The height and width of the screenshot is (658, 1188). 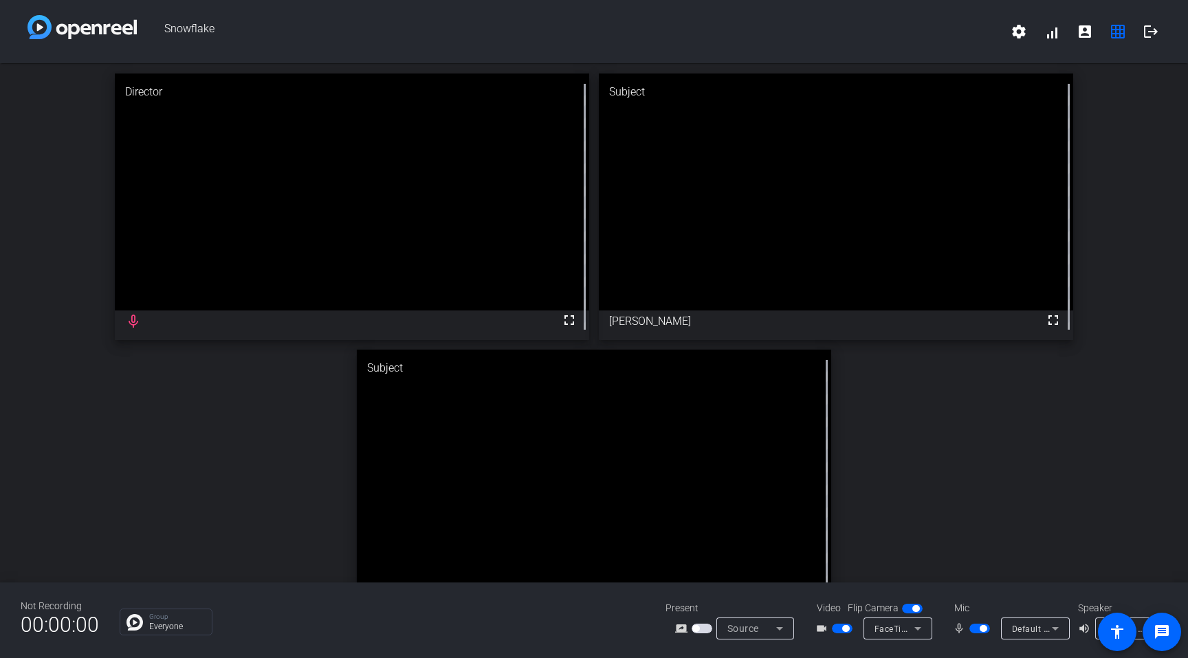 What do you see at coordinates (823, 629) in the screenshot?
I see `mat-icon: videocam_outline` at bounding box center [823, 629].